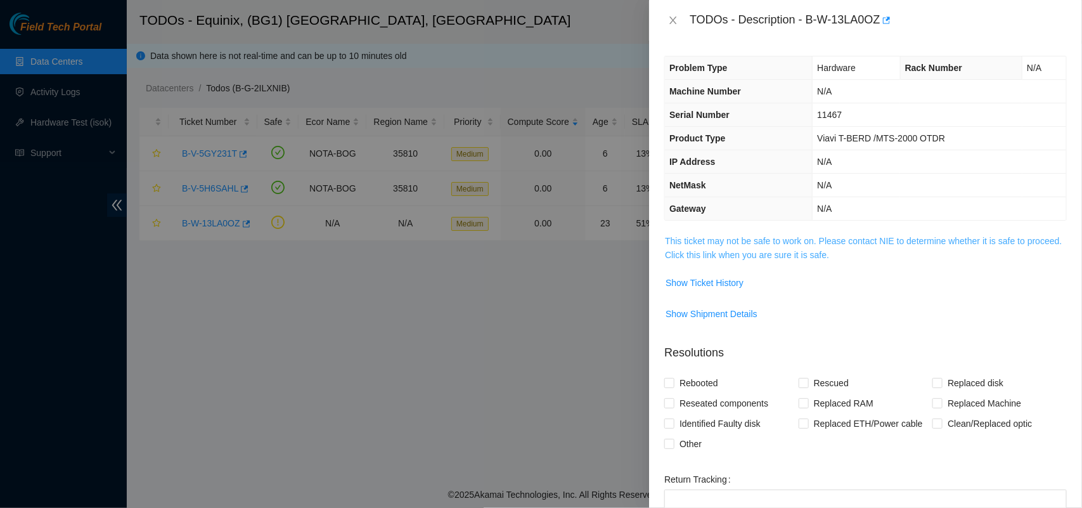 The width and height of the screenshot is (1082, 508). I want to click on button: Close, so click(673, 20).